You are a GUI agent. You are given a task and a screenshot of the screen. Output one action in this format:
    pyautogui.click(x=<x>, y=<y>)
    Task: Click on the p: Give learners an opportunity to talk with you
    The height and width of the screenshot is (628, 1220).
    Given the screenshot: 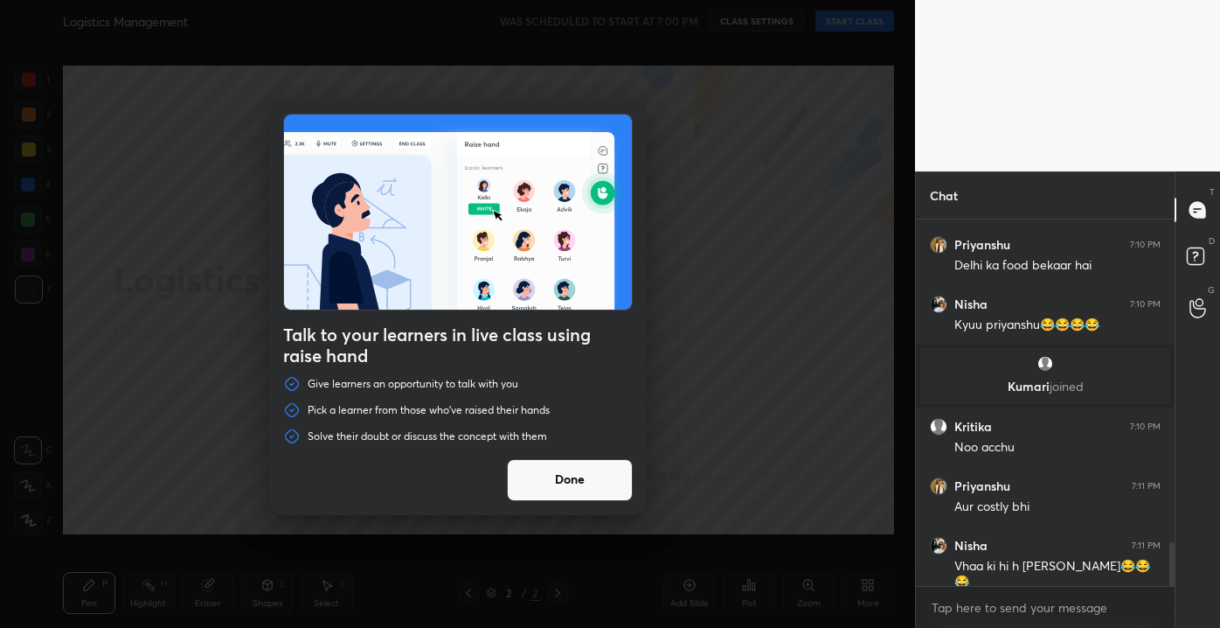 What is the action you would take?
    pyautogui.click(x=413, y=384)
    